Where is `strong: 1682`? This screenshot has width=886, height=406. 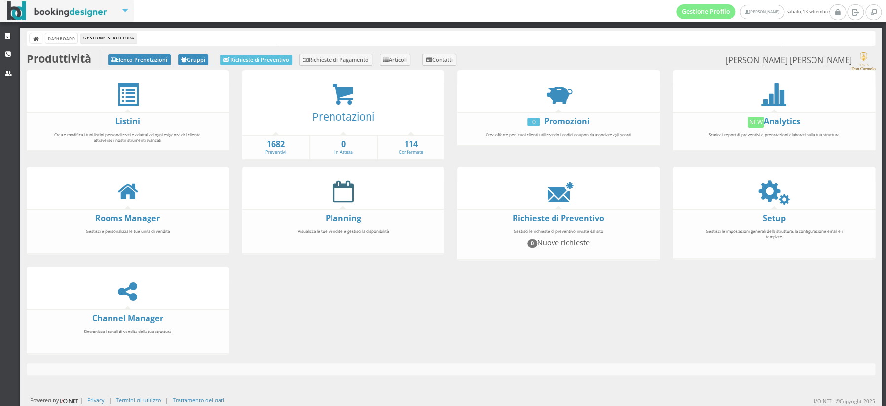
strong: 1682 is located at coordinates (276, 144).